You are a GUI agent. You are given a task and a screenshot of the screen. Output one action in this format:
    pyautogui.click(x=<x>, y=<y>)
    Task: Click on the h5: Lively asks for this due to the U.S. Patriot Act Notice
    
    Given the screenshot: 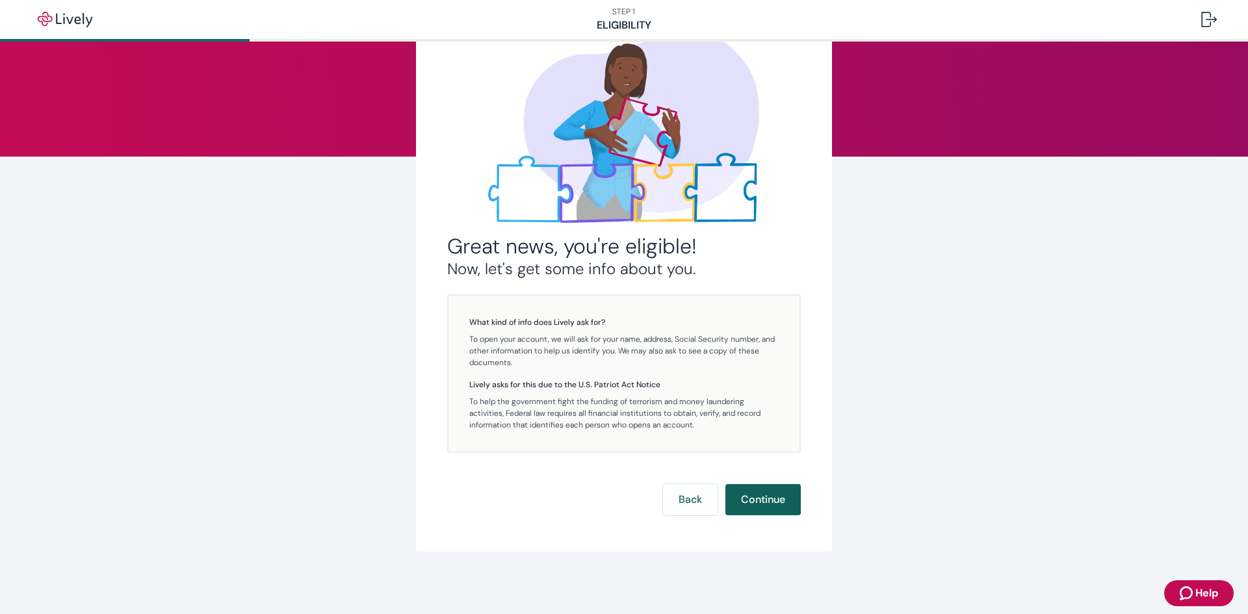 What is the action you would take?
    pyautogui.click(x=624, y=385)
    